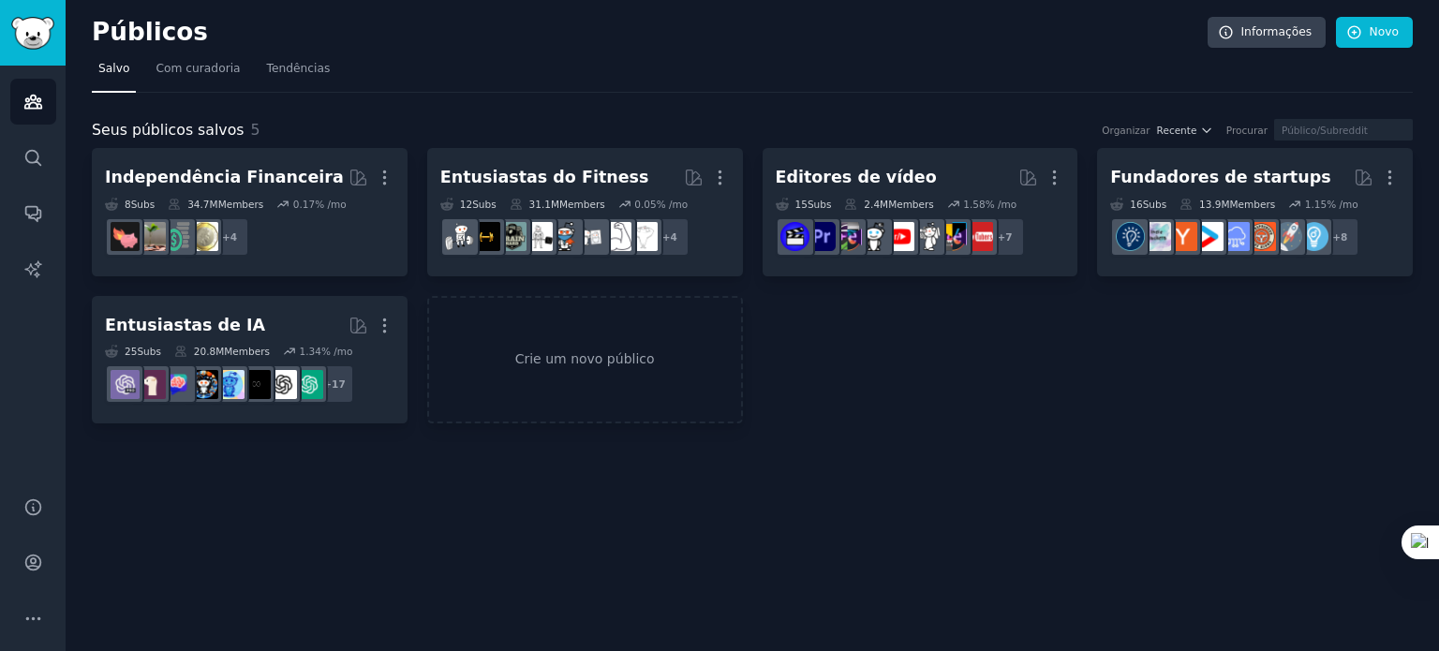  What do you see at coordinates (1125, 130) in the screenshot?
I see `font: Organizar` at bounding box center [1125, 130].